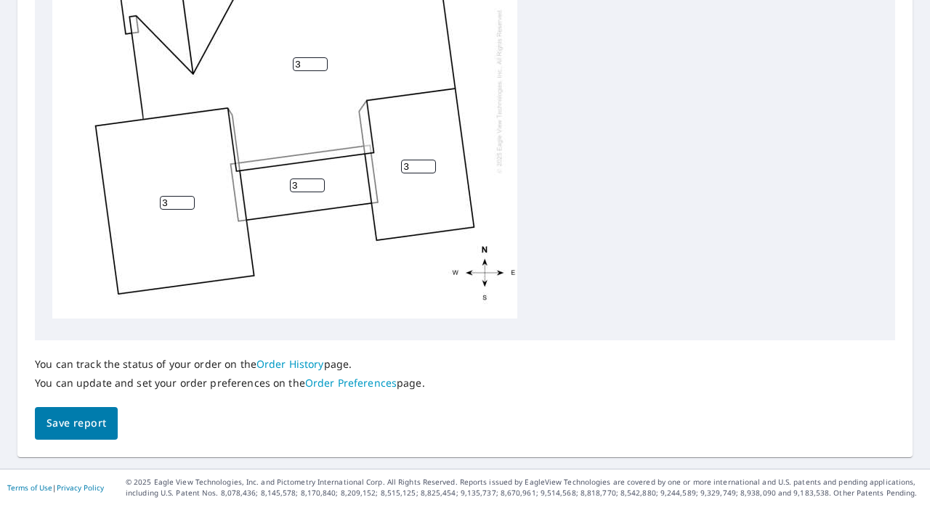  I want to click on a: Terms of Use, so click(30, 488).